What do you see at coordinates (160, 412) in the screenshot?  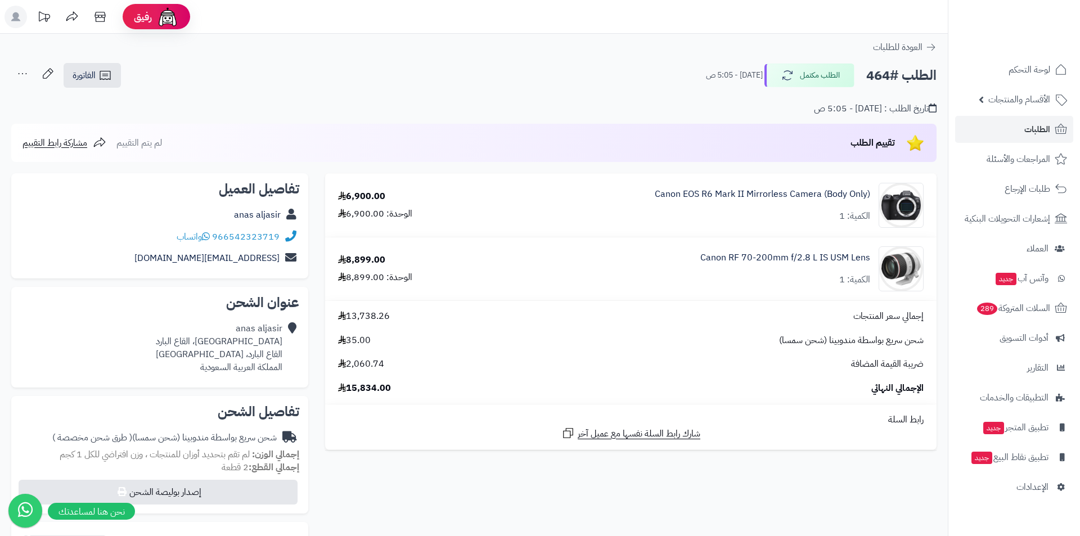 I see `h2: تفاصيل الشحن` at bounding box center [160, 412].